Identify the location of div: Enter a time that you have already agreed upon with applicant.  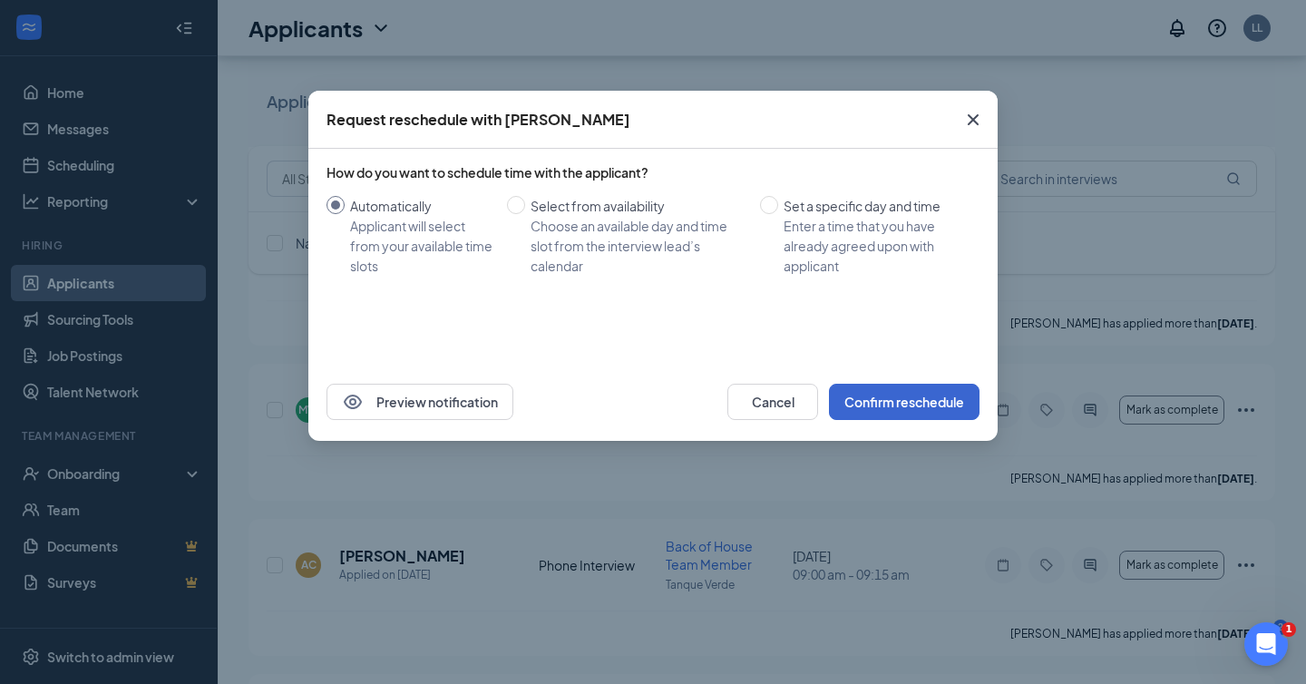
(874, 246).